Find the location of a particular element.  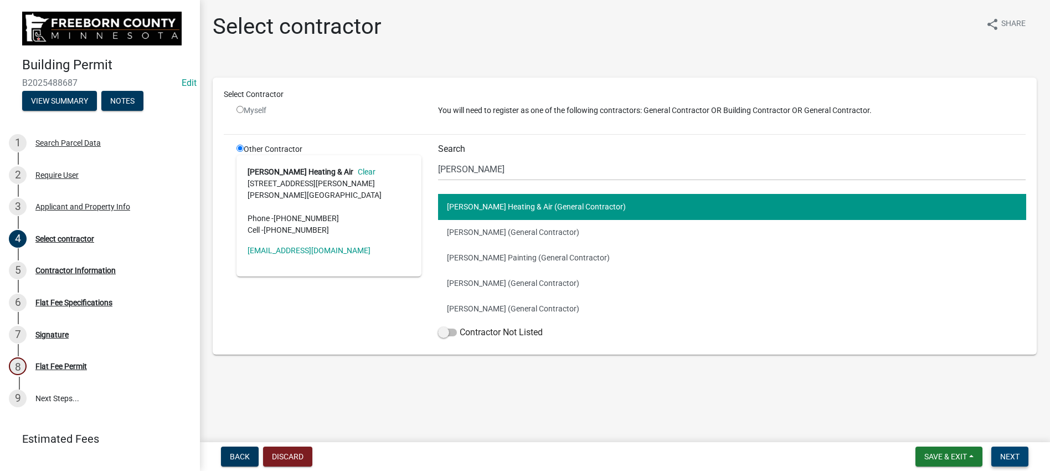

div: Myself is located at coordinates (329, 110).